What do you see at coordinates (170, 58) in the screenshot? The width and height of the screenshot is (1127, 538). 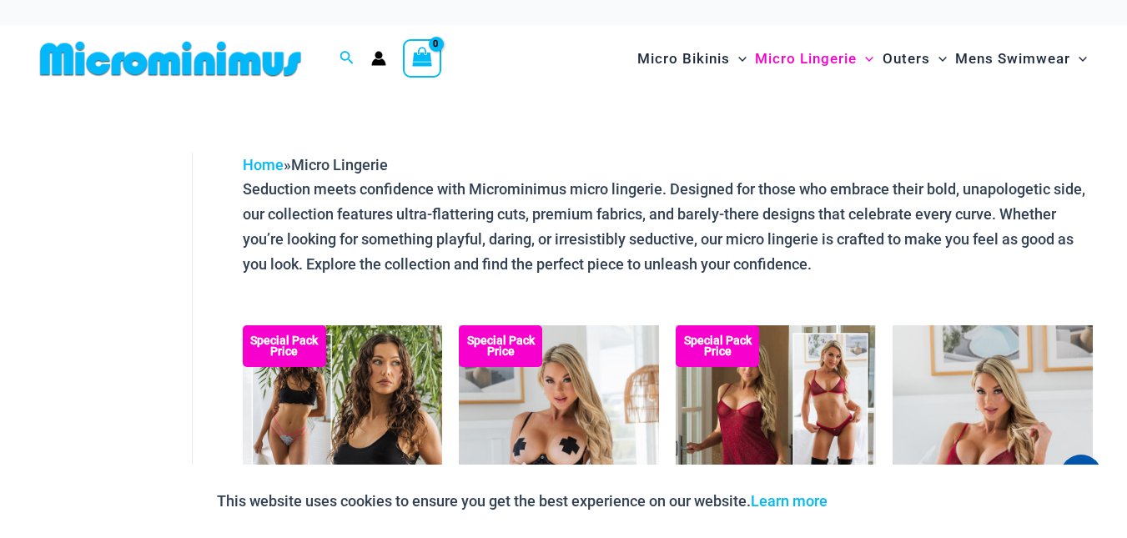 I see `img: MM SHOP LOGO FLAT` at bounding box center [170, 58].